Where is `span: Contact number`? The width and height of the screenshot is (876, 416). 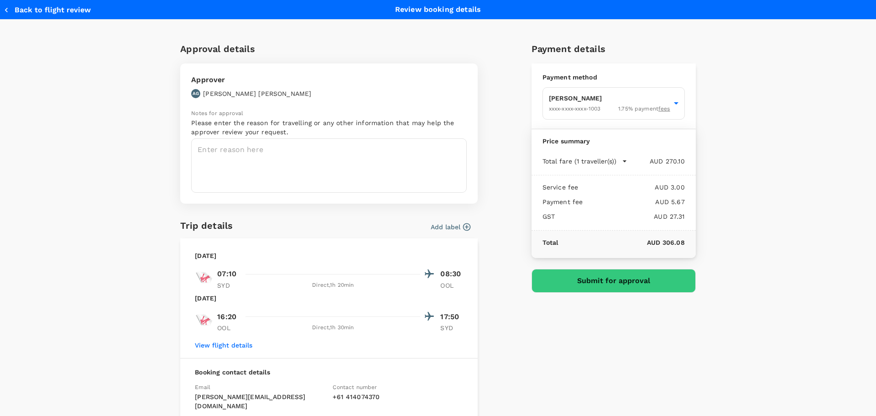
span: Contact number is located at coordinates (355, 387).